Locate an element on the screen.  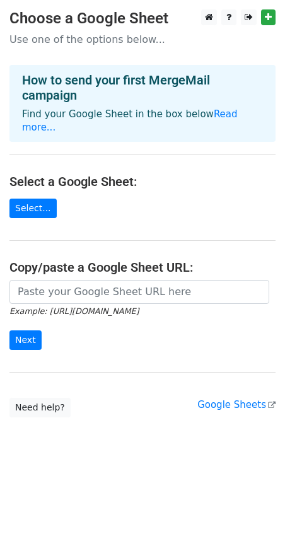
a: Select... is located at coordinates (33, 208).